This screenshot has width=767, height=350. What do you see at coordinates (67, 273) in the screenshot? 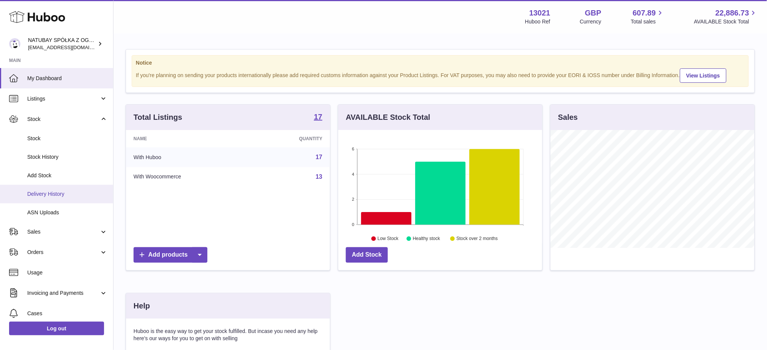
I see `span: Usage` at bounding box center [67, 273].